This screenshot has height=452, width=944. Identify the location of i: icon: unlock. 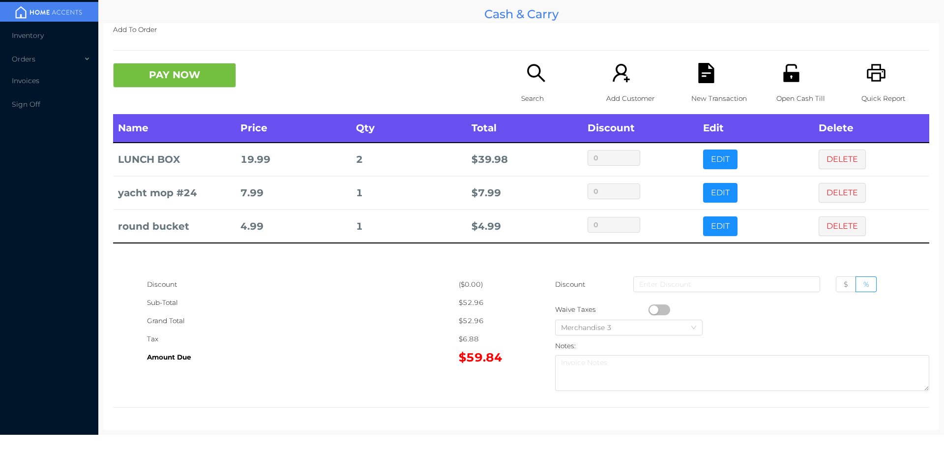
(791, 73).